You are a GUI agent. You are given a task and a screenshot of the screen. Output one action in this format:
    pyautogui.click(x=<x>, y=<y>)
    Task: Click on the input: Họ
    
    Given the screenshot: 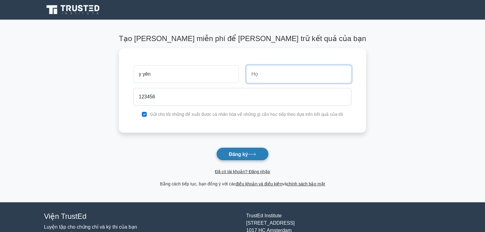 What is the action you would take?
    pyautogui.click(x=299, y=74)
    